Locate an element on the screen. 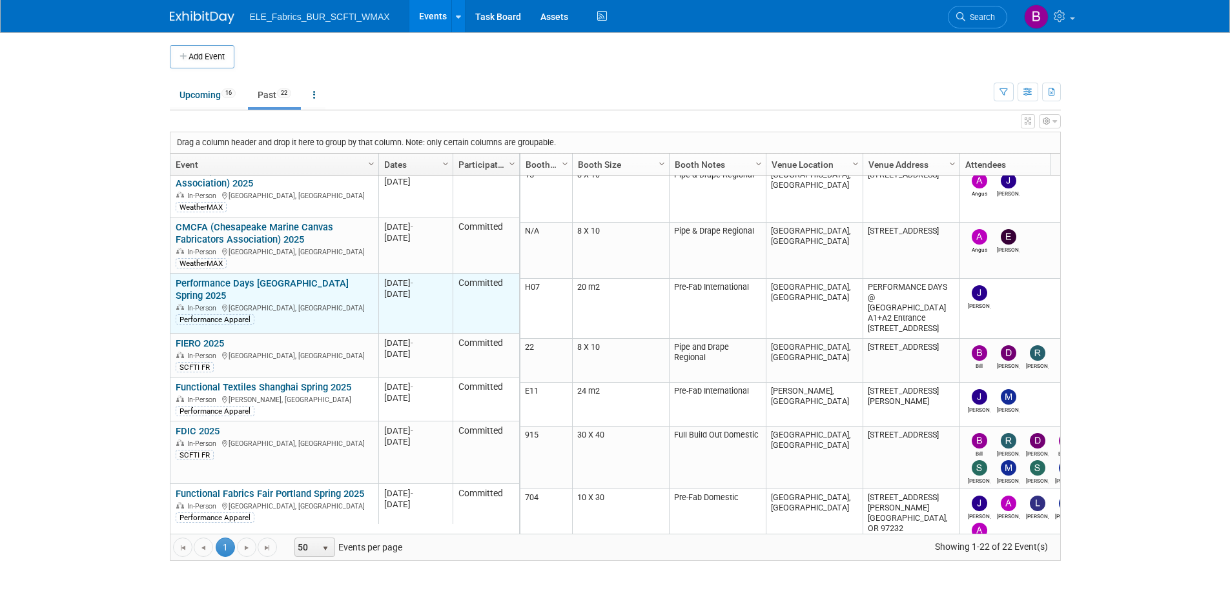  span: Go to the previous page is located at coordinates (203, 548).